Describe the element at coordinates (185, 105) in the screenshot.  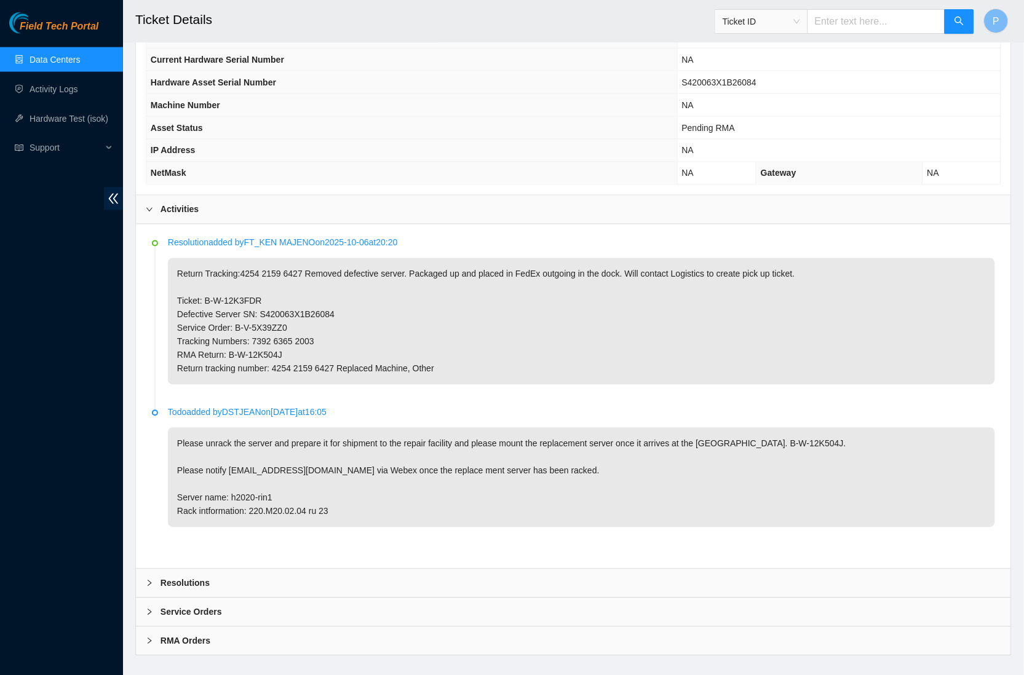
I see `span: Machine Number` at that location.